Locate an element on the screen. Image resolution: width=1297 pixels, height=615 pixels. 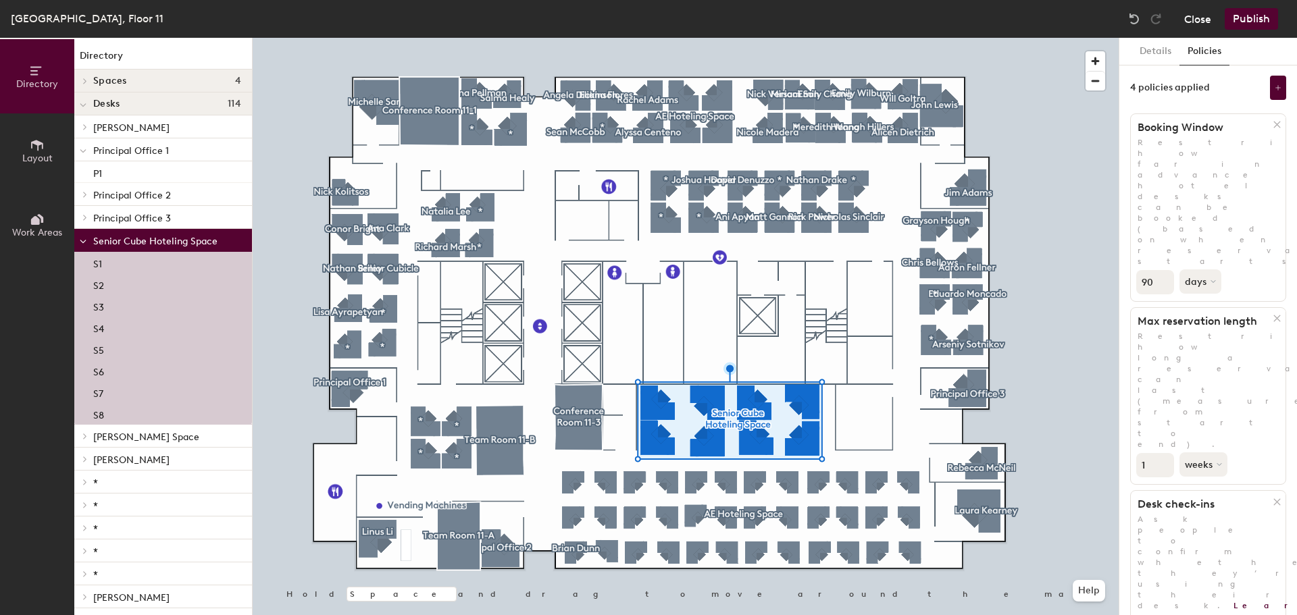
button: Help is located at coordinates (1089, 591).